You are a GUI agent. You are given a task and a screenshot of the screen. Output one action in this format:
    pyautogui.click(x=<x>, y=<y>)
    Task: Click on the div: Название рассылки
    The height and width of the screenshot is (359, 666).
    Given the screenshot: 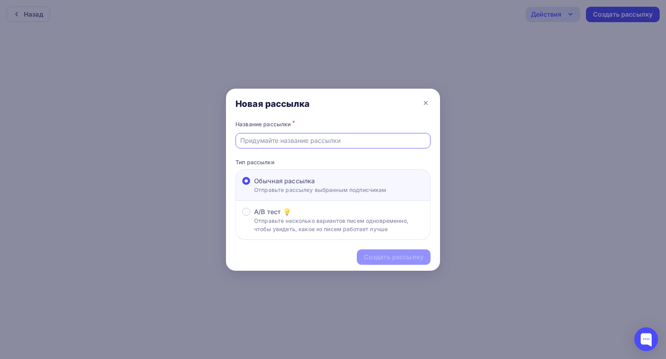 What is the action you would take?
    pyautogui.click(x=333, y=124)
    